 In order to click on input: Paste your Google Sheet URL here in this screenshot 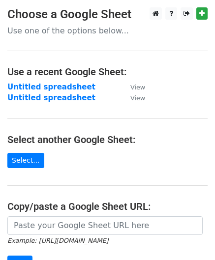, I will do `click(105, 225)`.